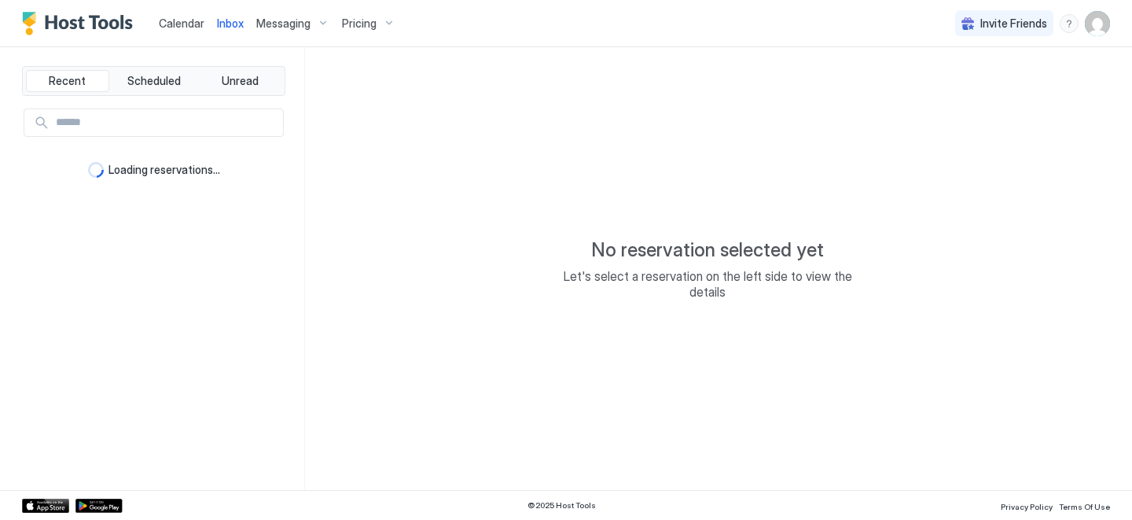 This screenshot has height=520, width=1132. Describe the element at coordinates (96, 170) in the screenshot. I see `div: loading` at that location.